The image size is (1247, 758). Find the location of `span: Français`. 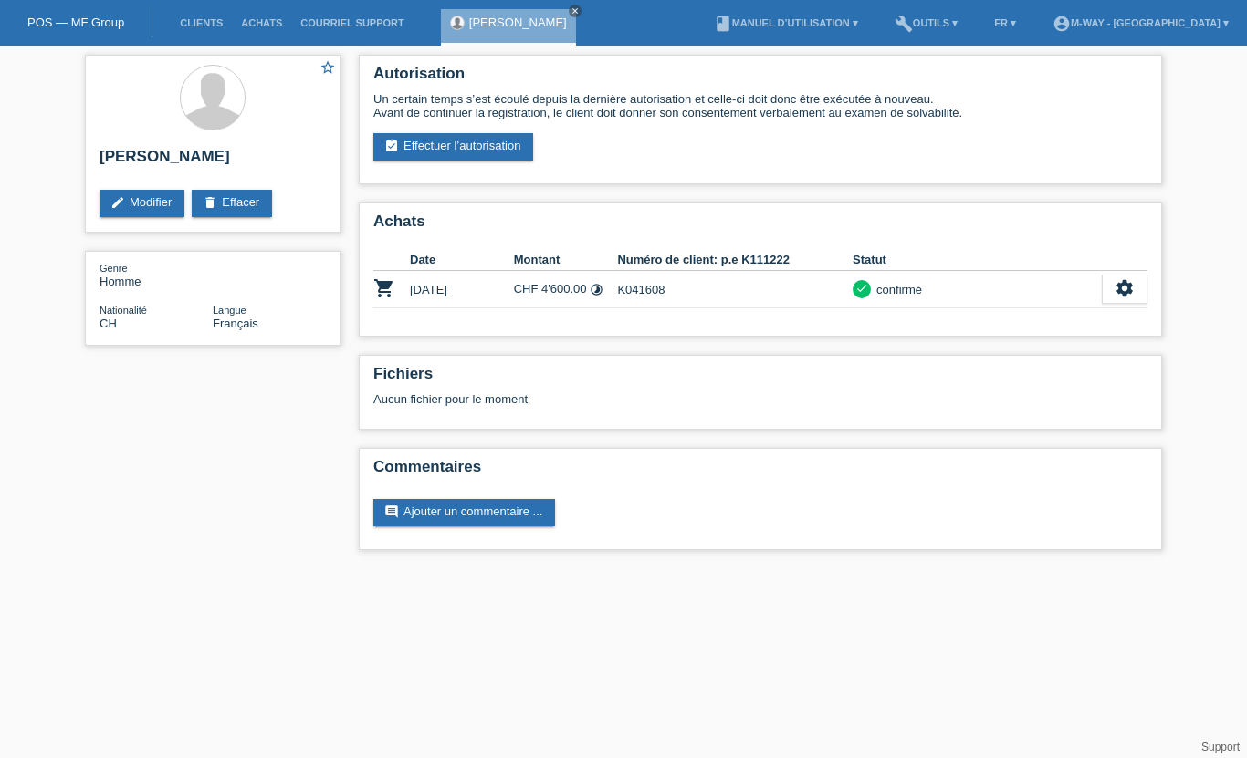

span: Français is located at coordinates (235, 323).